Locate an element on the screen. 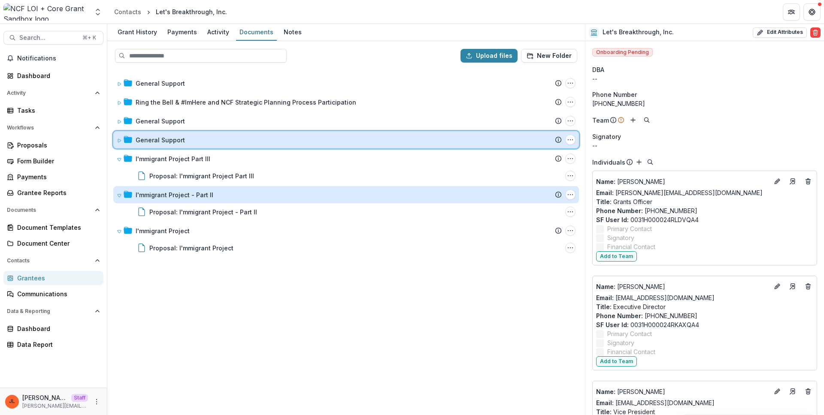 The image size is (824, 415). div: Proposal: I'mmigrant Project is located at coordinates (191, 248).